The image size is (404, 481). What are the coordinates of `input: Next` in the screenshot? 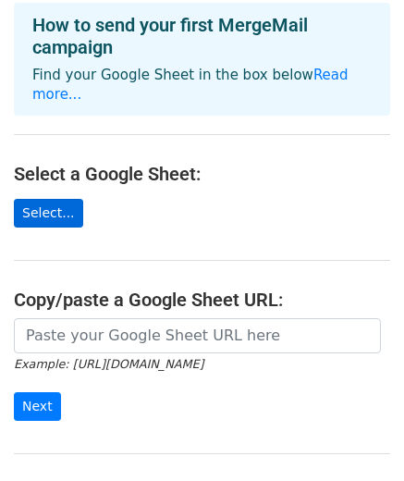 It's located at (37, 406).